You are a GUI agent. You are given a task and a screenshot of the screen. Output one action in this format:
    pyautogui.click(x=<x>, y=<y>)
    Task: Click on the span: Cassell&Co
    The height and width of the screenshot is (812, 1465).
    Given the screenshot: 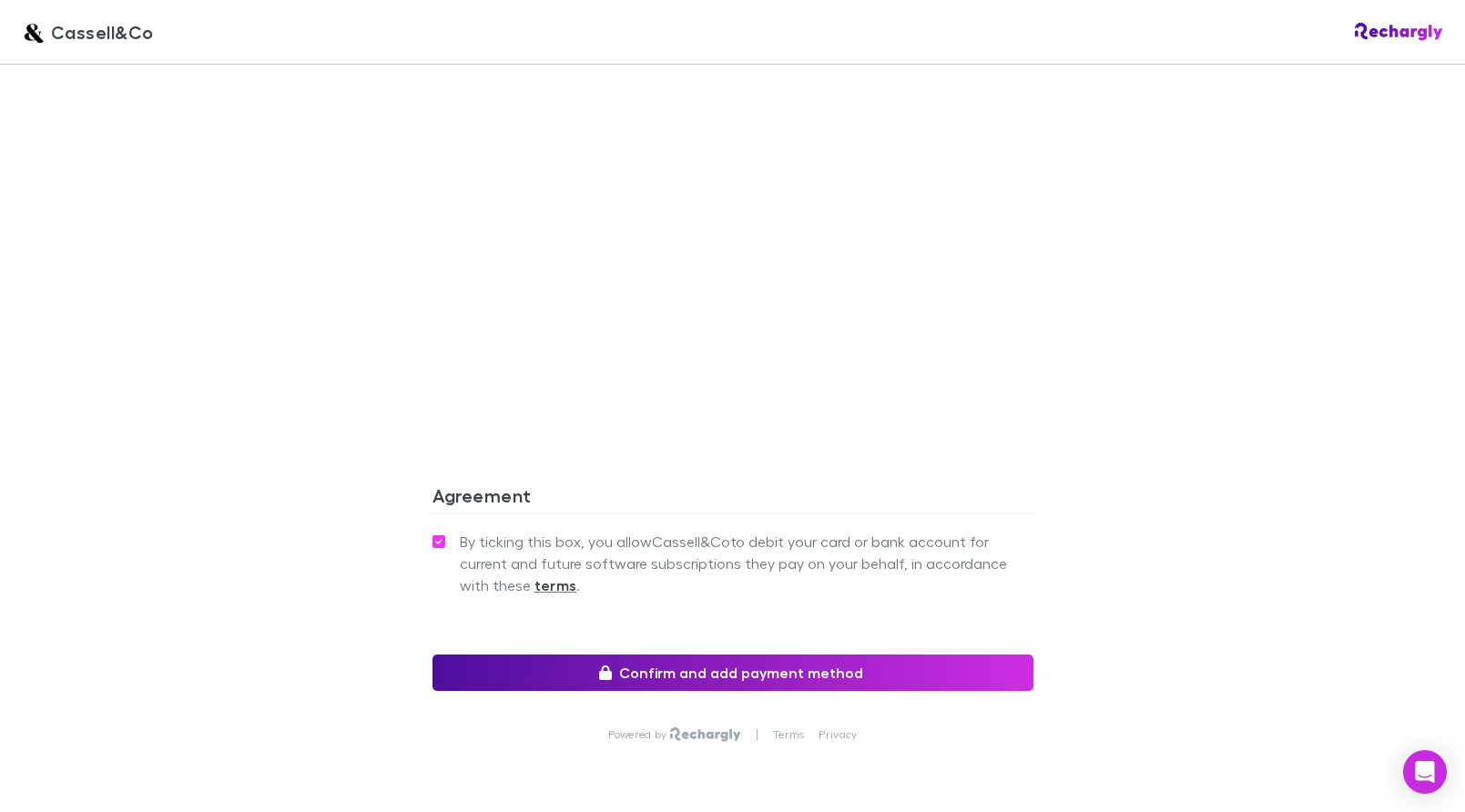 What is the action you would take?
    pyautogui.click(x=102, y=32)
    